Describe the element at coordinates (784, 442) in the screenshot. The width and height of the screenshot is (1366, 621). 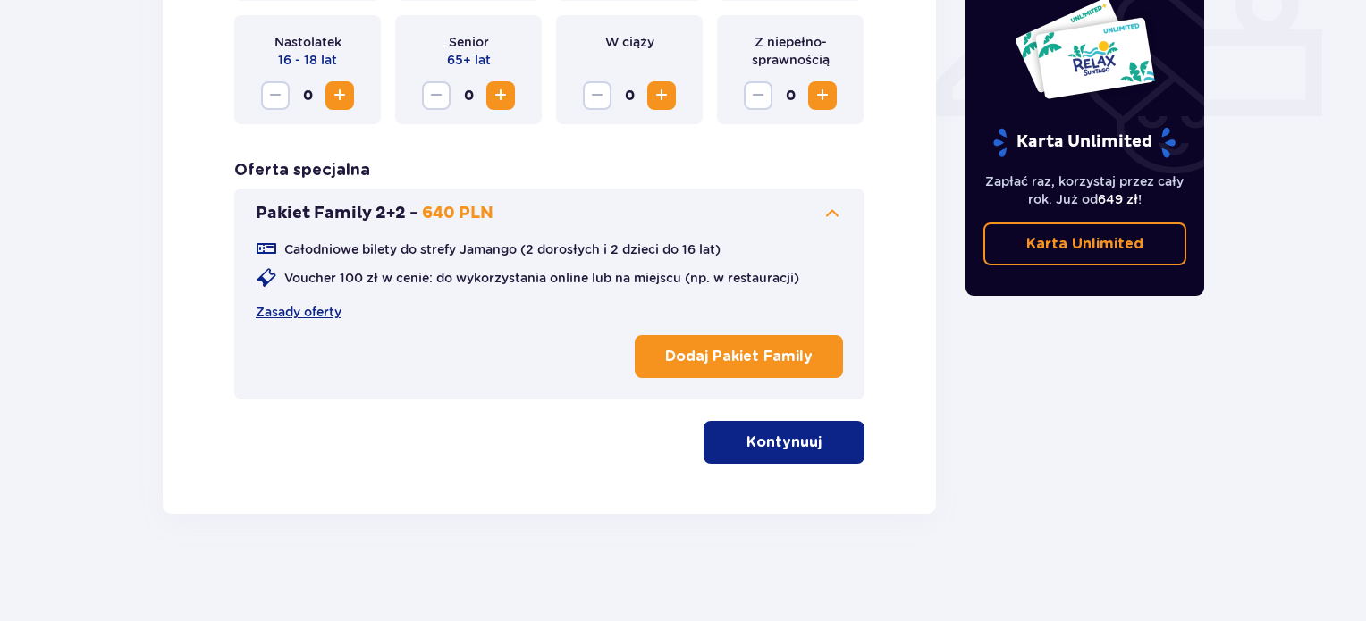
I see `button: Kontynuuj` at that location.